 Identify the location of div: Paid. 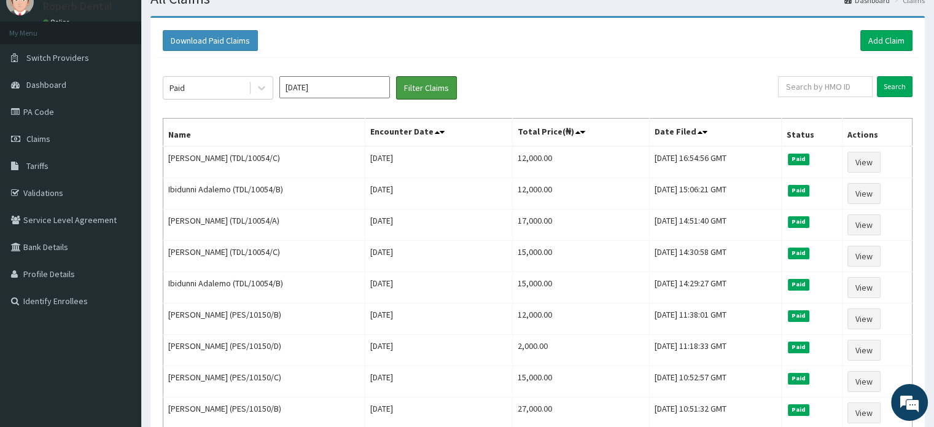
(177, 88).